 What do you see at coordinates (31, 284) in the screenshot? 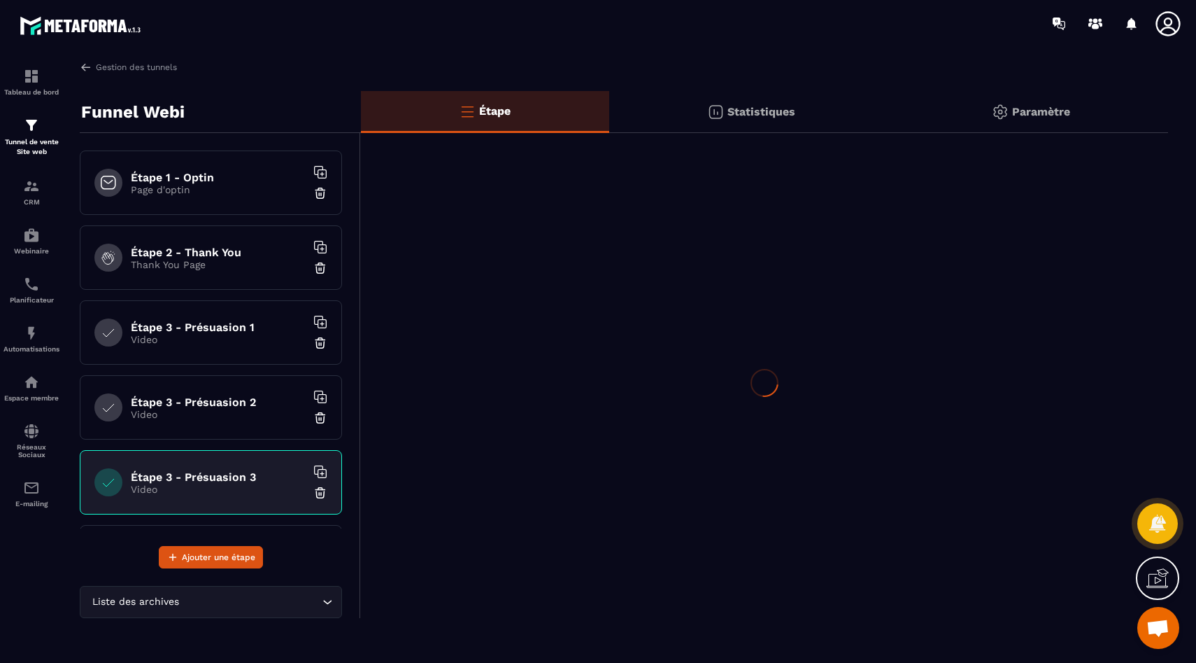
I see `img: scheduler` at bounding box center [31, 284].